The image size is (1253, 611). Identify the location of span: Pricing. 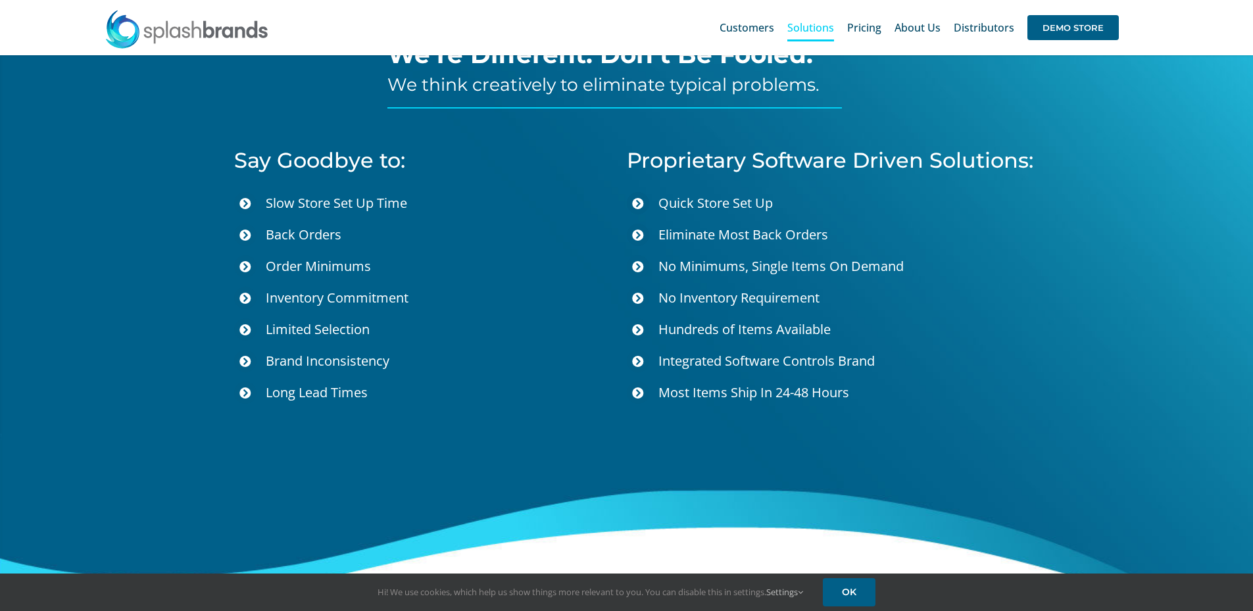
(864, 28).